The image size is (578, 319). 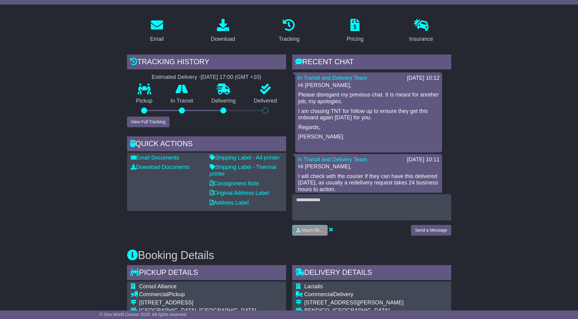 I want to click on a: Insurance, so click(x=421, y=31).